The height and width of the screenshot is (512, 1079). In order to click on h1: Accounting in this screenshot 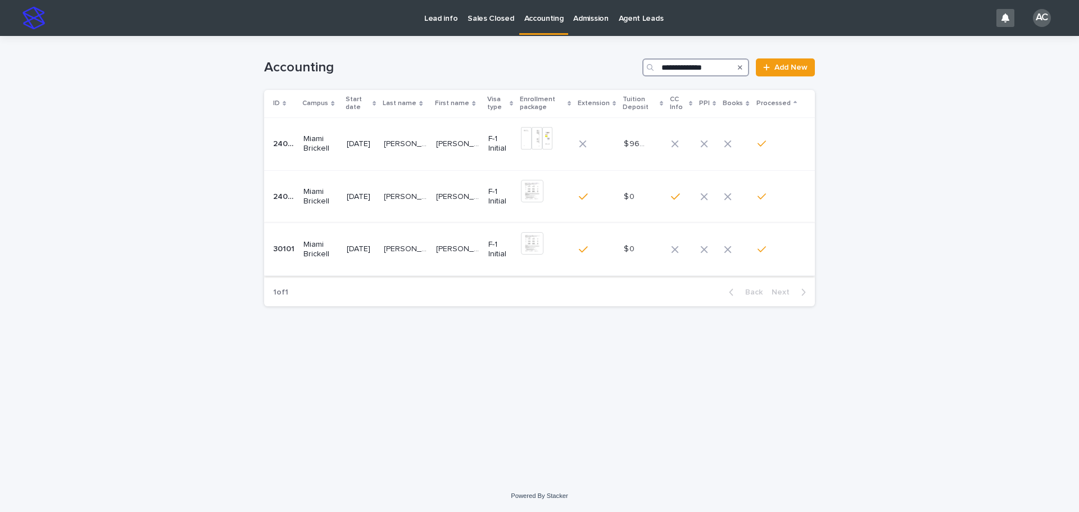, I will do `click(451, 67)`.